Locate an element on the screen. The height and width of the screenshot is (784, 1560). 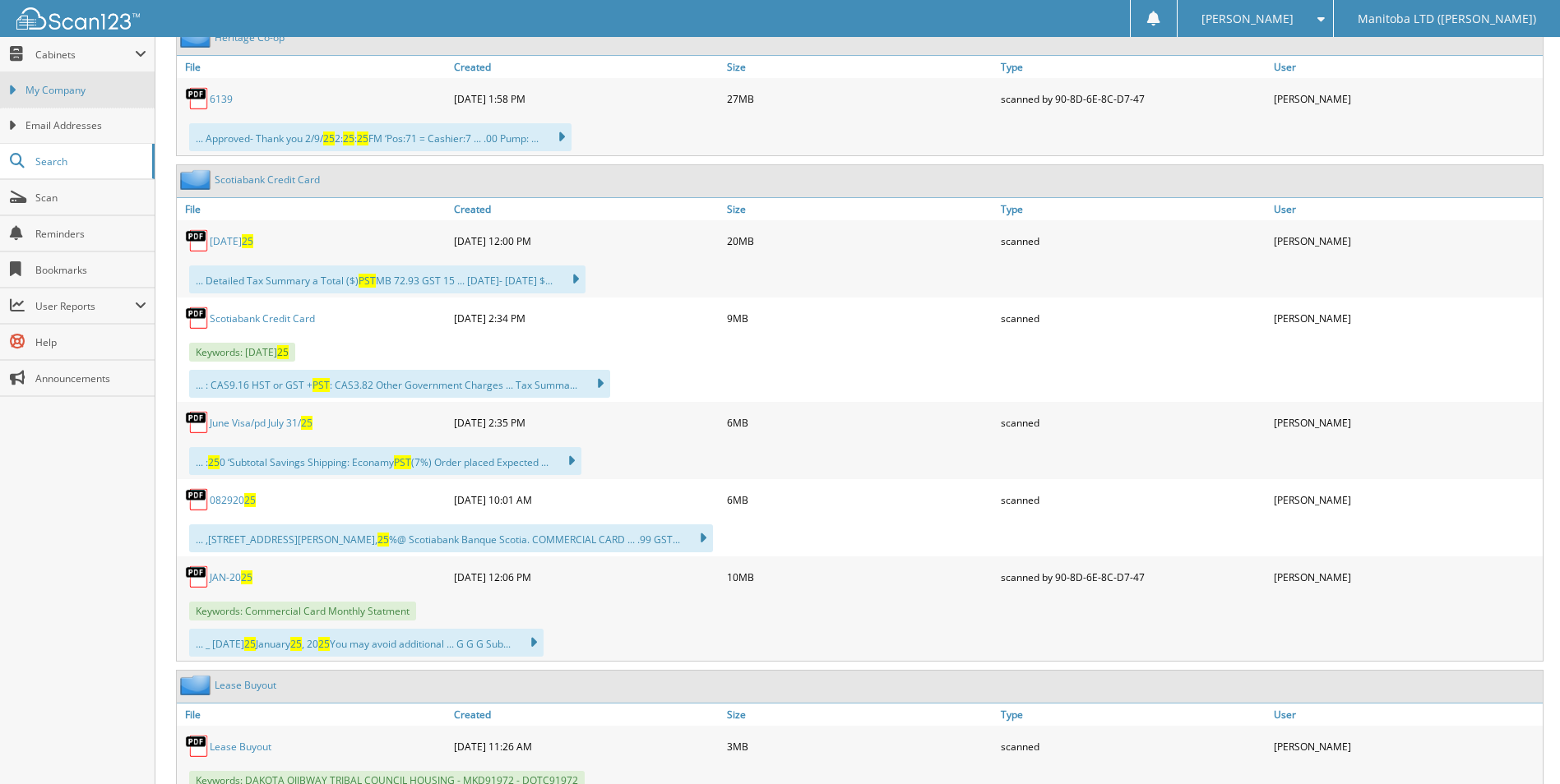
div: 9MB is located at coordinates (859, 318).